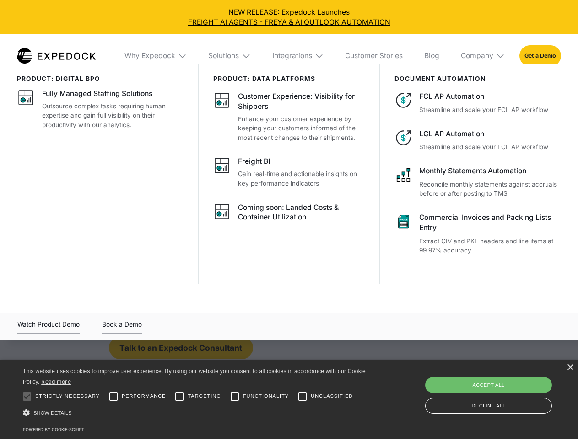 The width and height of the screenshot is (578, 439). What do you see at coordinates (478, 234) in the screenshot?
I see `a: Commercial Invoices and Packing Lists EntryExtract CIV and PKL headers and line items at 99.97% a...` at bounding box center [478, 234].